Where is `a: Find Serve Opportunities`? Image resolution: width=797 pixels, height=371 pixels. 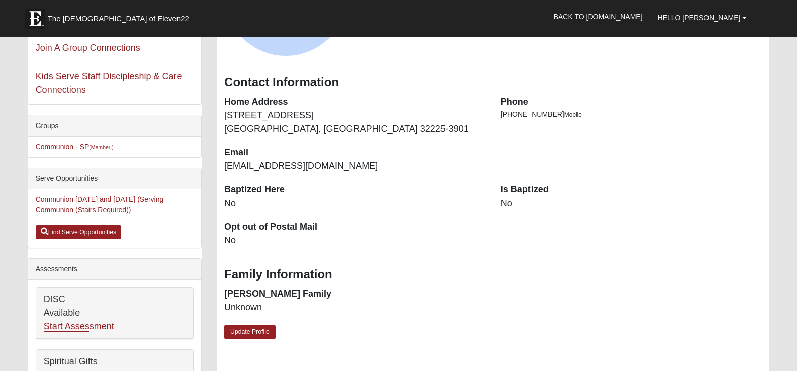 a: Find Serve Opportunities is located at coordinates (78, 233).